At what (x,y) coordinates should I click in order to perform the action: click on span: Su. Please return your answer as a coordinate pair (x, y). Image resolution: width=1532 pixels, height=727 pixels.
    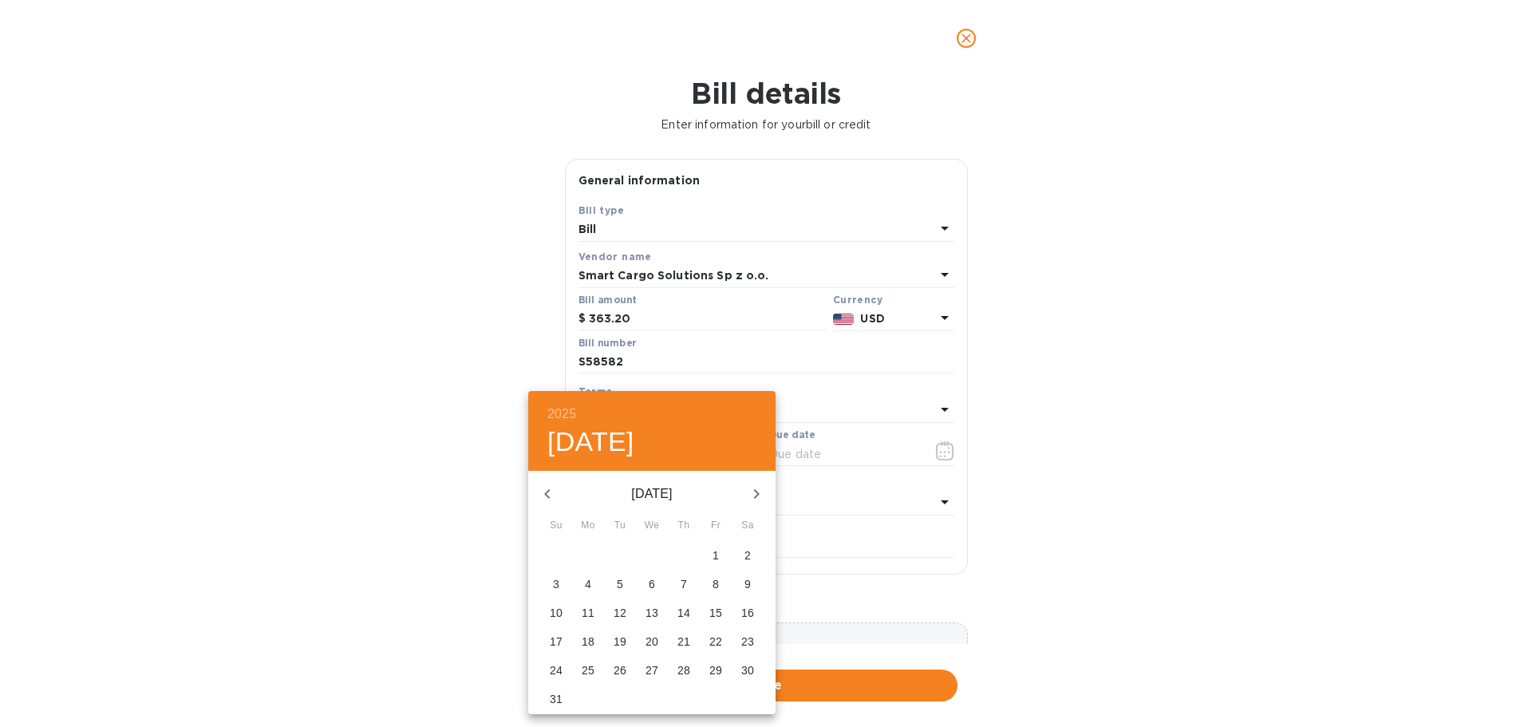
    Looking at the image, I should click on (556, 526).